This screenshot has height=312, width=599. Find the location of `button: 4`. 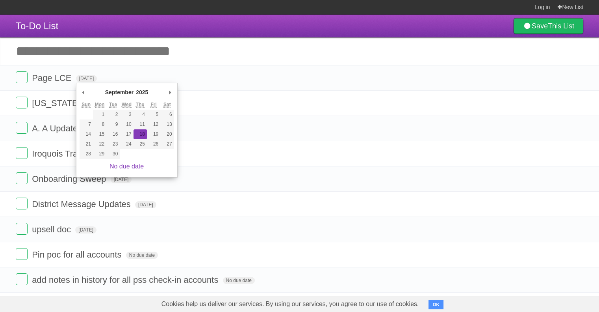

button: 4 is located at coordinates (140, 114).